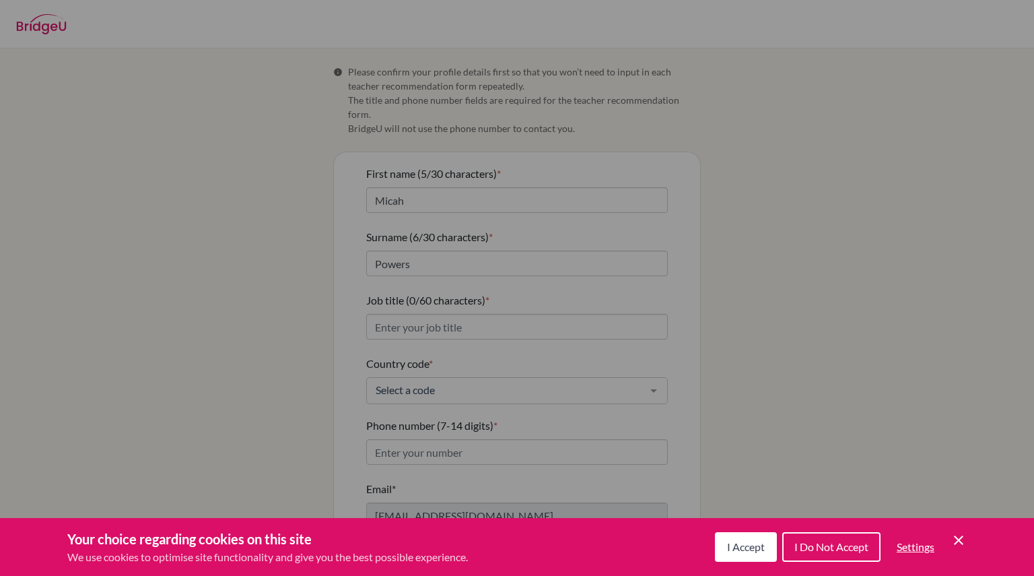 This screenshot has width=1034, height=576. I want to click on span: I Accept, so click(746, 546).